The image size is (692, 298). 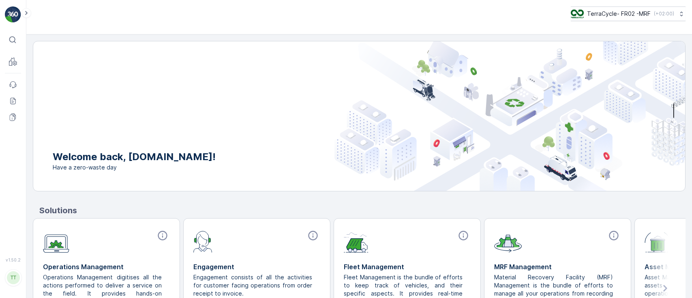 I want to click on button: TerraCycle- FR02 -MRF(+02:00), so click(x=628, y=14).